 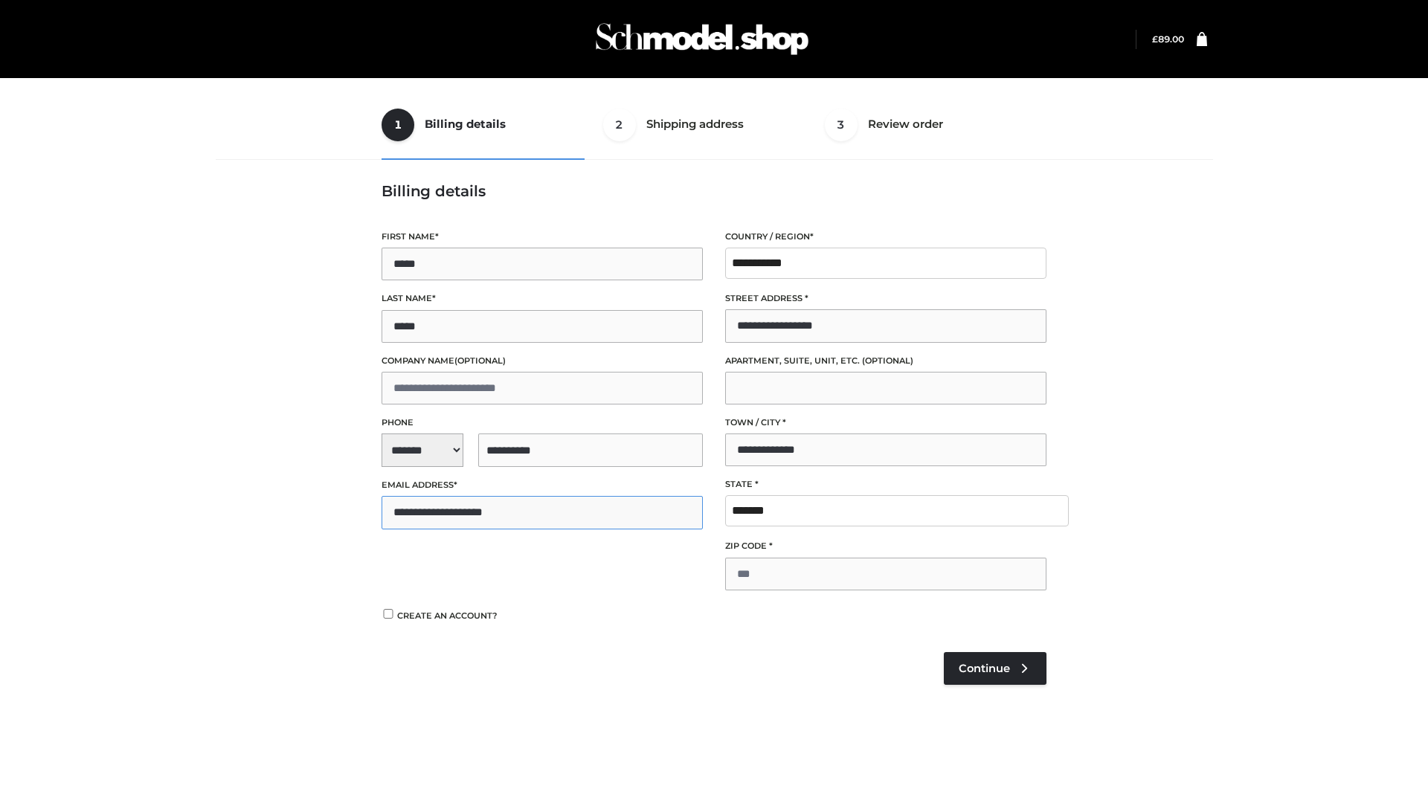 I want to click on span: Continue, so click(x=984, y=668).